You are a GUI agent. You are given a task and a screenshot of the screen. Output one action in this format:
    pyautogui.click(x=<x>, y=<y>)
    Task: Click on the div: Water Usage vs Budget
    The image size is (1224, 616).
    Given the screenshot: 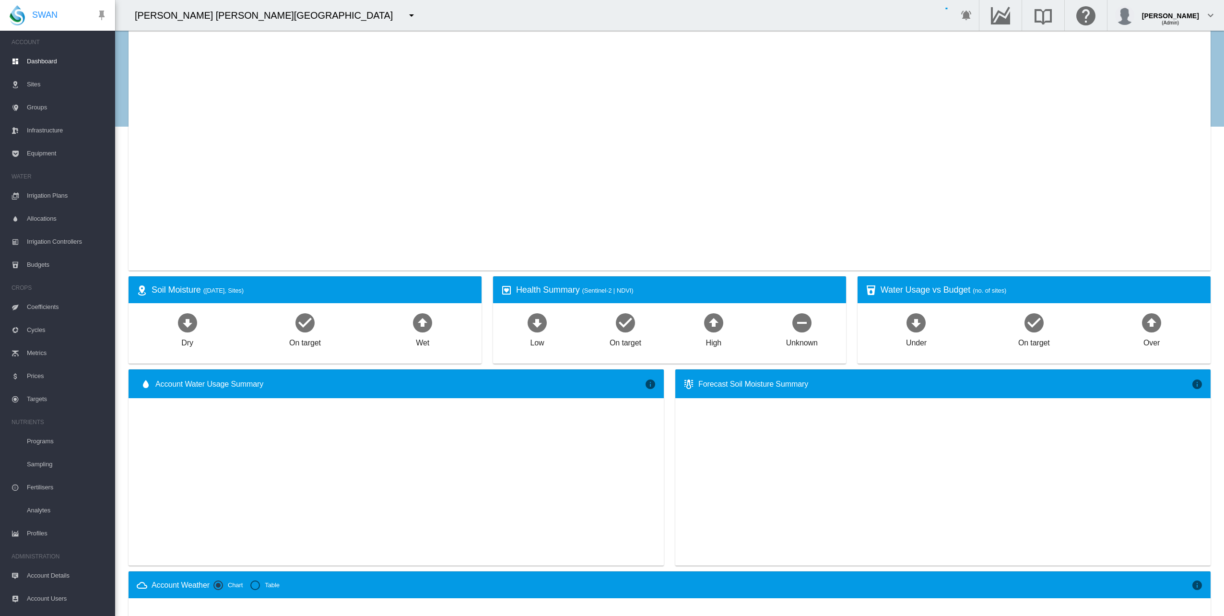 What is the action you would take?
    pyautogui.click(x=1042, y=290)
    